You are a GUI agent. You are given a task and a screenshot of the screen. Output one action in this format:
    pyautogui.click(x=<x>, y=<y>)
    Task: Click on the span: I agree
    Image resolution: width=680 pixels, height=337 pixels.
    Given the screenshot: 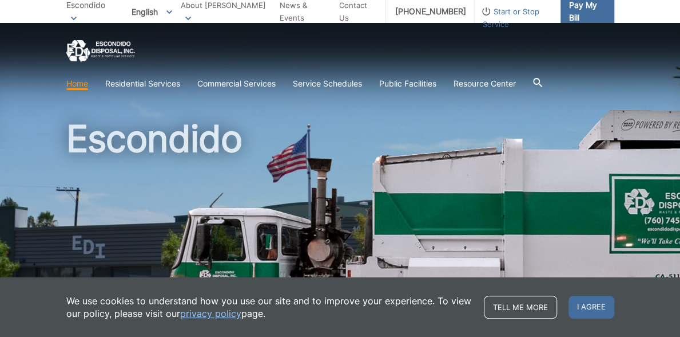 What is the action you would take?
    pyautogui.click(x=592, y=307)
    